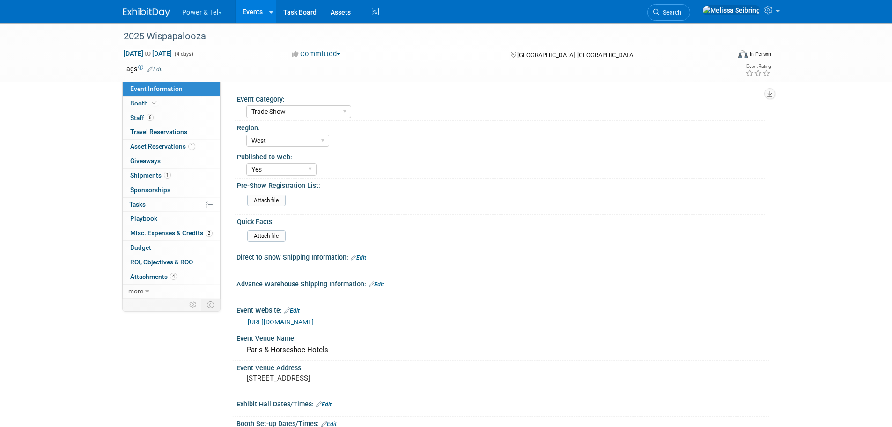 Image resolution: width=892 pixels, height=427 pixels. What do you see at coordinates (150, 117) in the screenshot?
I see `span: 6` at bounding box center [150, 117].